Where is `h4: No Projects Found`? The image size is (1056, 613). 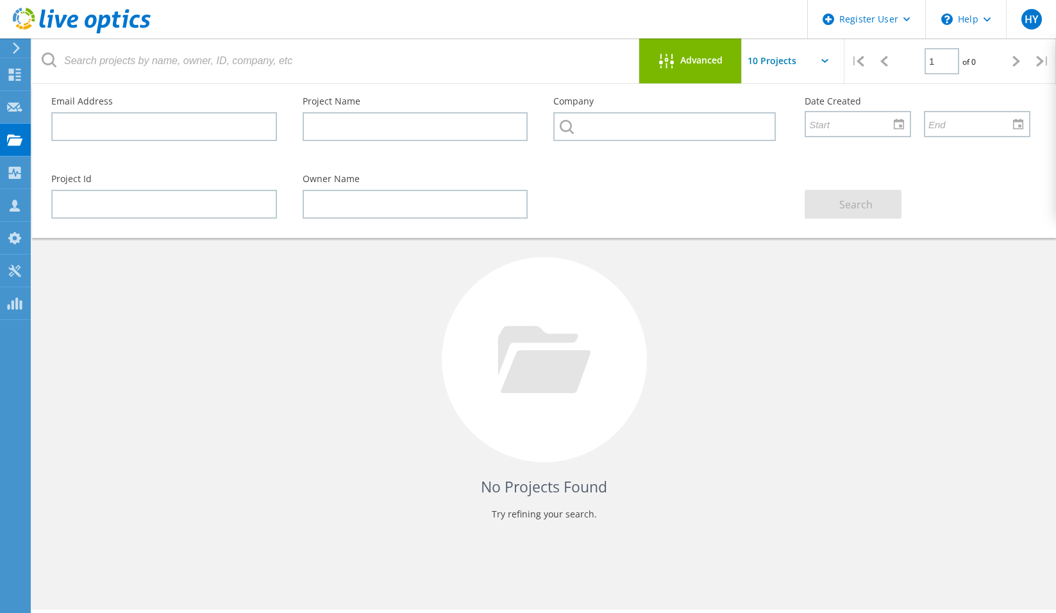 h4: No Projects Found is located at coordinates (544, 487).